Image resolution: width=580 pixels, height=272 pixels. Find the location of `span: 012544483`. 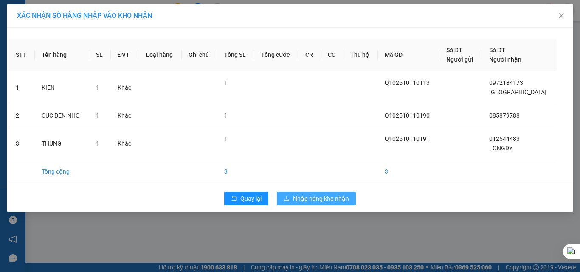

span: 012544483 is located at coordinates (505, 139).